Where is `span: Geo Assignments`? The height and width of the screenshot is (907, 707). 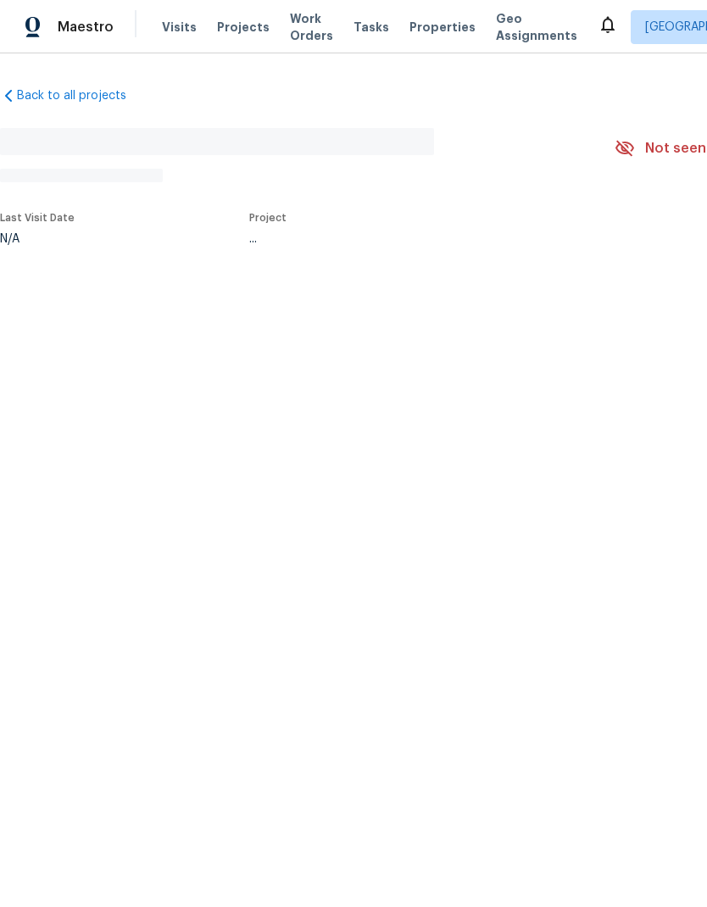 span: Geo Assignments is located at coordinates (537, 27).